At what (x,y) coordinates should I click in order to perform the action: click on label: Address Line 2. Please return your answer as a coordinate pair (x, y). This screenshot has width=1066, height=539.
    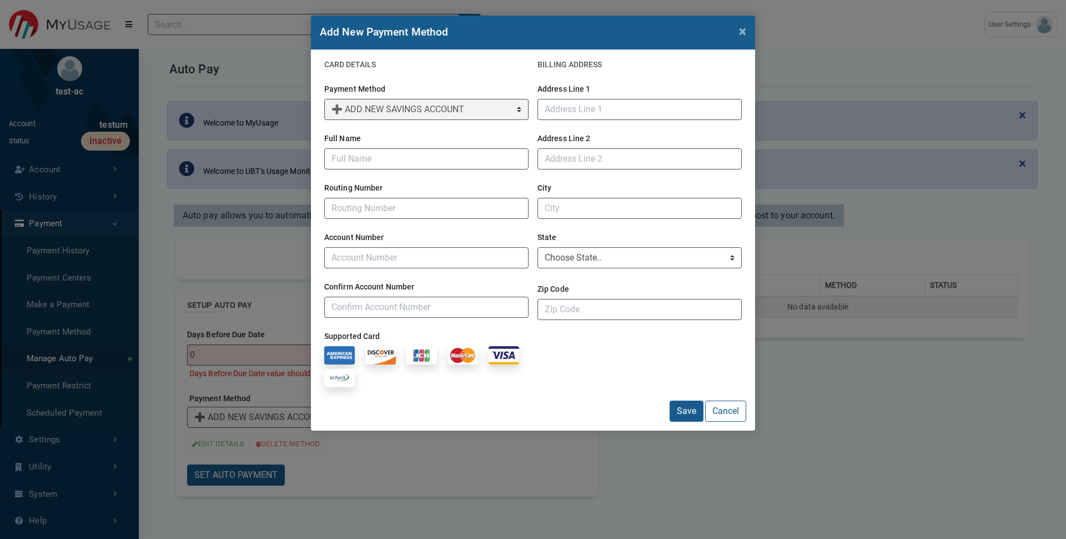
    Looking at the image, I should click on (564, 138).